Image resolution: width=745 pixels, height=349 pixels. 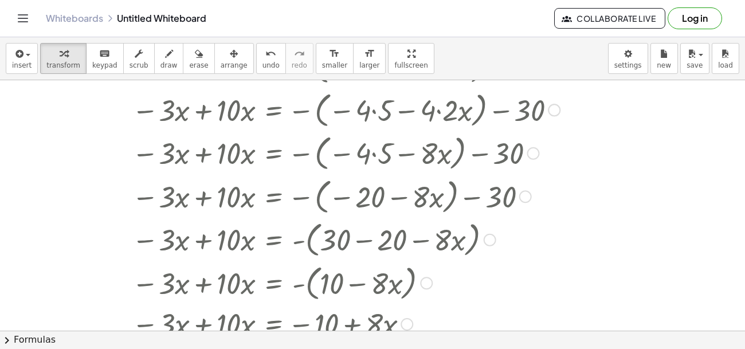 I want to click on span: fullscreen, so click(x=411, y=65).